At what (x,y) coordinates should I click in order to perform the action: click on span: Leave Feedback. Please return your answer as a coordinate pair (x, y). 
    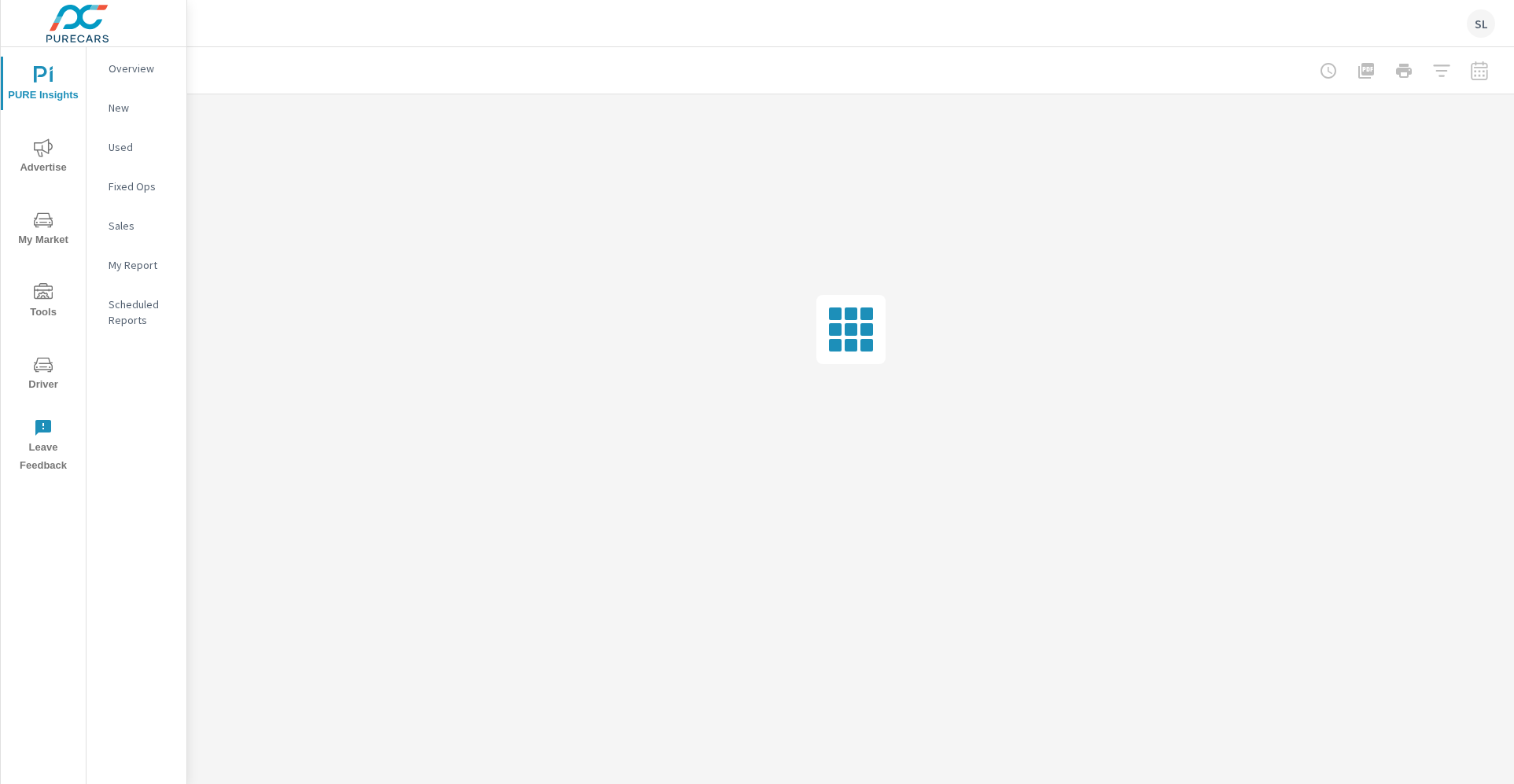
    Looking at the image, I should click on (43, 447).